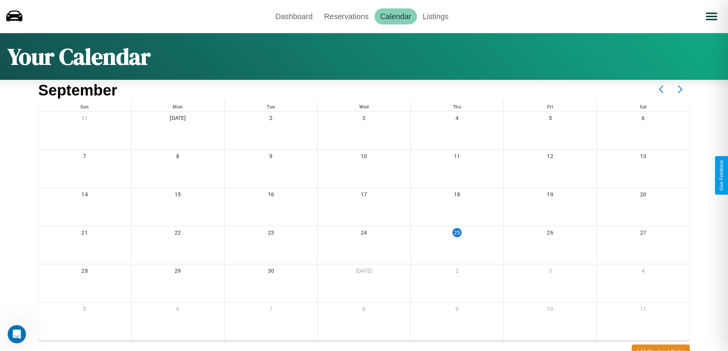  I want to click on div: Fri, so click(550, 106).